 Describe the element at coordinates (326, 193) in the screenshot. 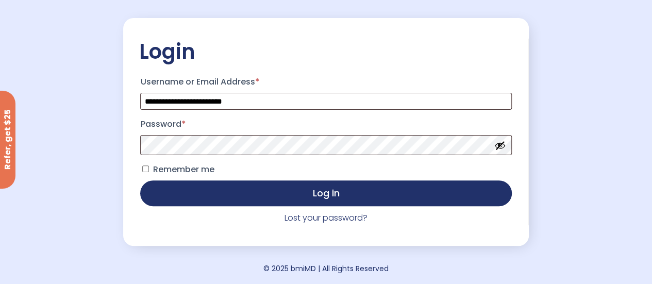

I see `button: Log in` at that location.